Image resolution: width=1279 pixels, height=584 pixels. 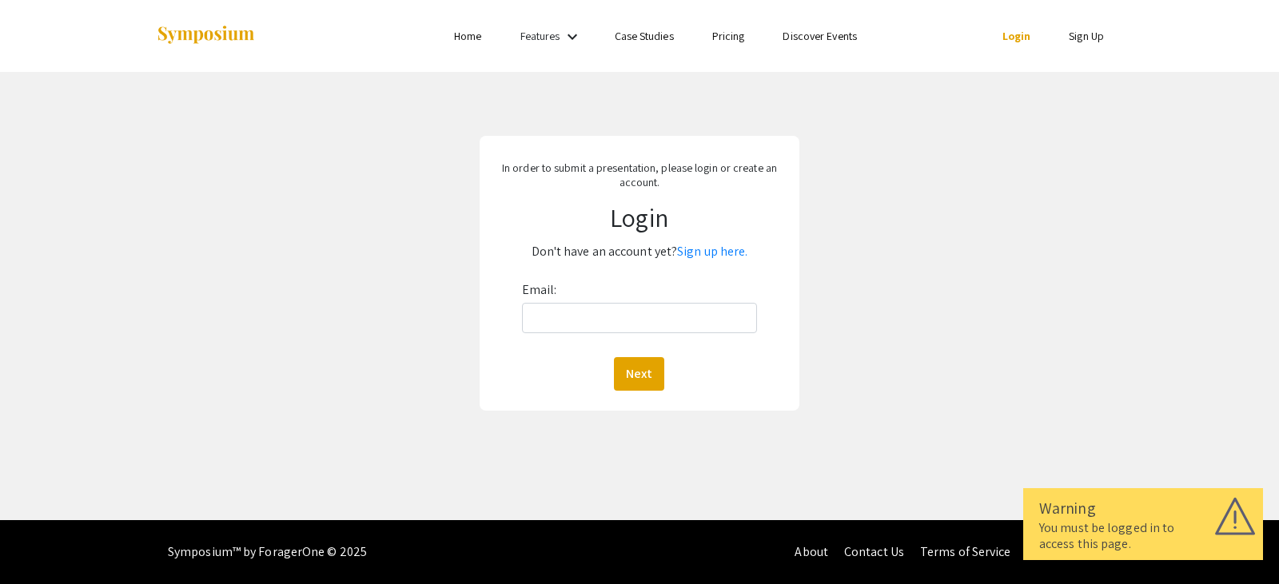 What do you see at coordinates (728, 36) in the screenshot?
I see `a: Pricing` at bounding box center [728, 36].